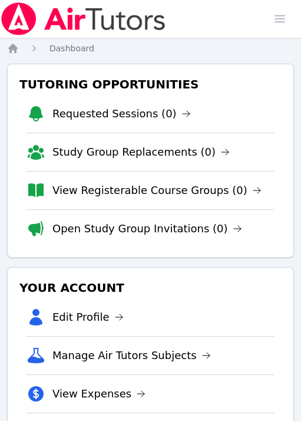 This screenshot has height=421, width=301. What do you see at coordinates (150, 84) in the screenshot?
I see `h3: Tutoring Opportunities` at bounding box center [150, 84].